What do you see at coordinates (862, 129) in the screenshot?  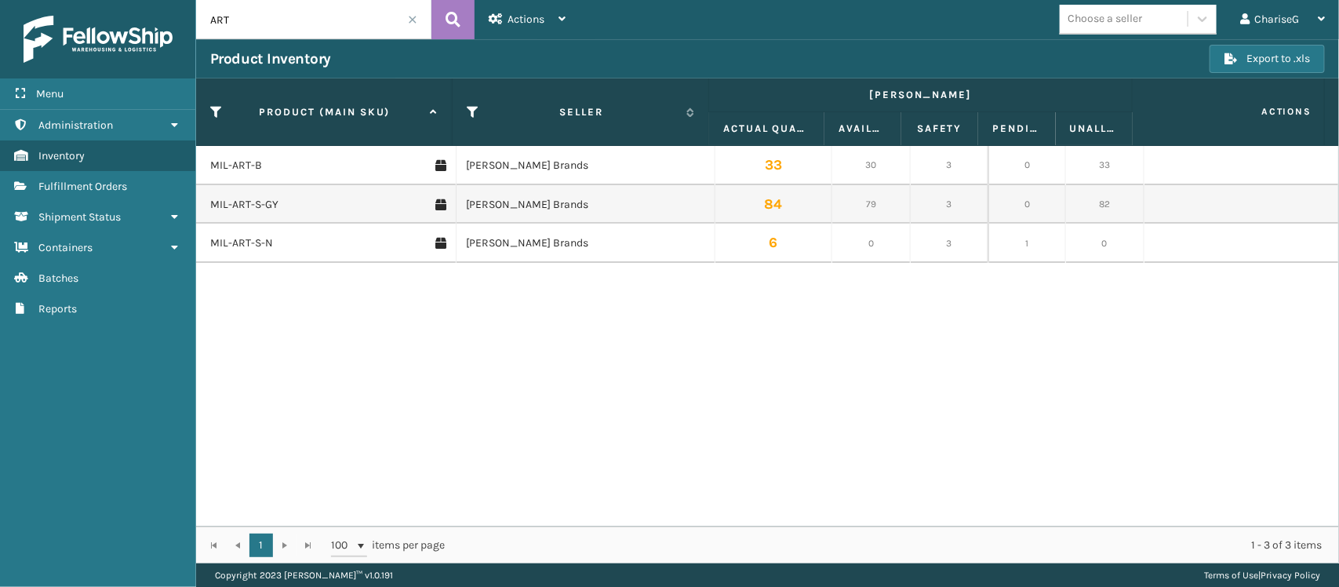 I see `label: Available` at bounding box center [862, 129].